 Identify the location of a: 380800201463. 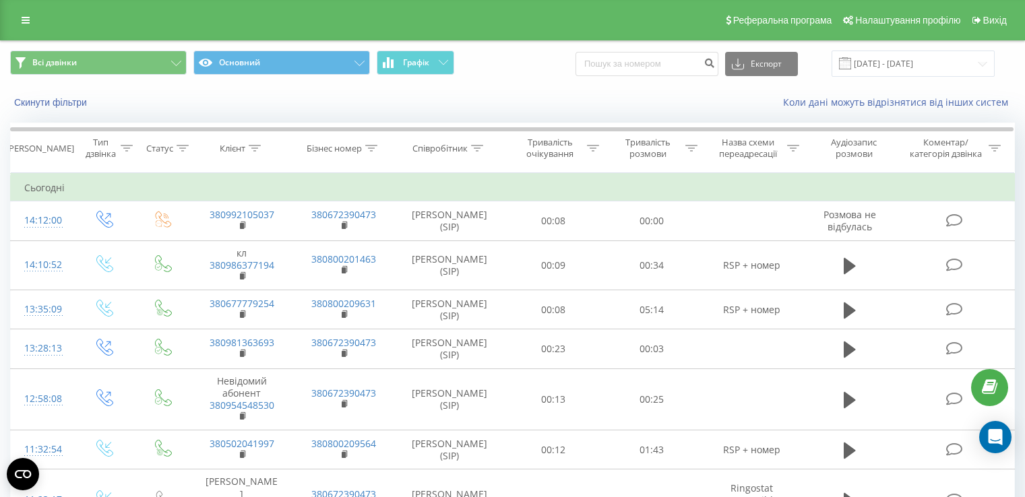
(344, 259).